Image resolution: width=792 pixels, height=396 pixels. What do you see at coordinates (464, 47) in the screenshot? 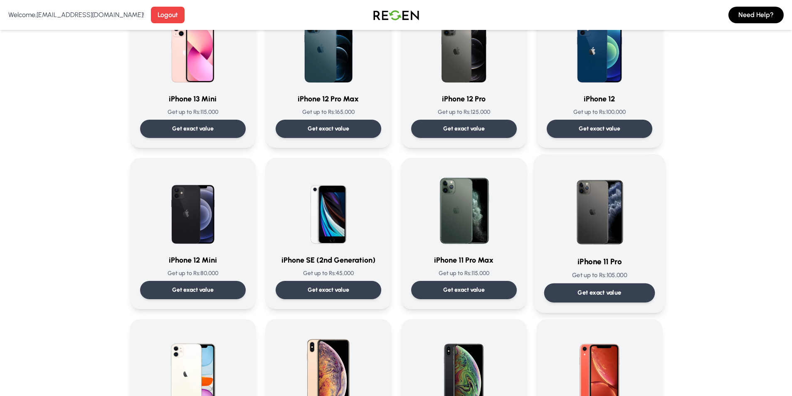
I see `img: iPhone 12 Pro` at bounding box center [464, 47].